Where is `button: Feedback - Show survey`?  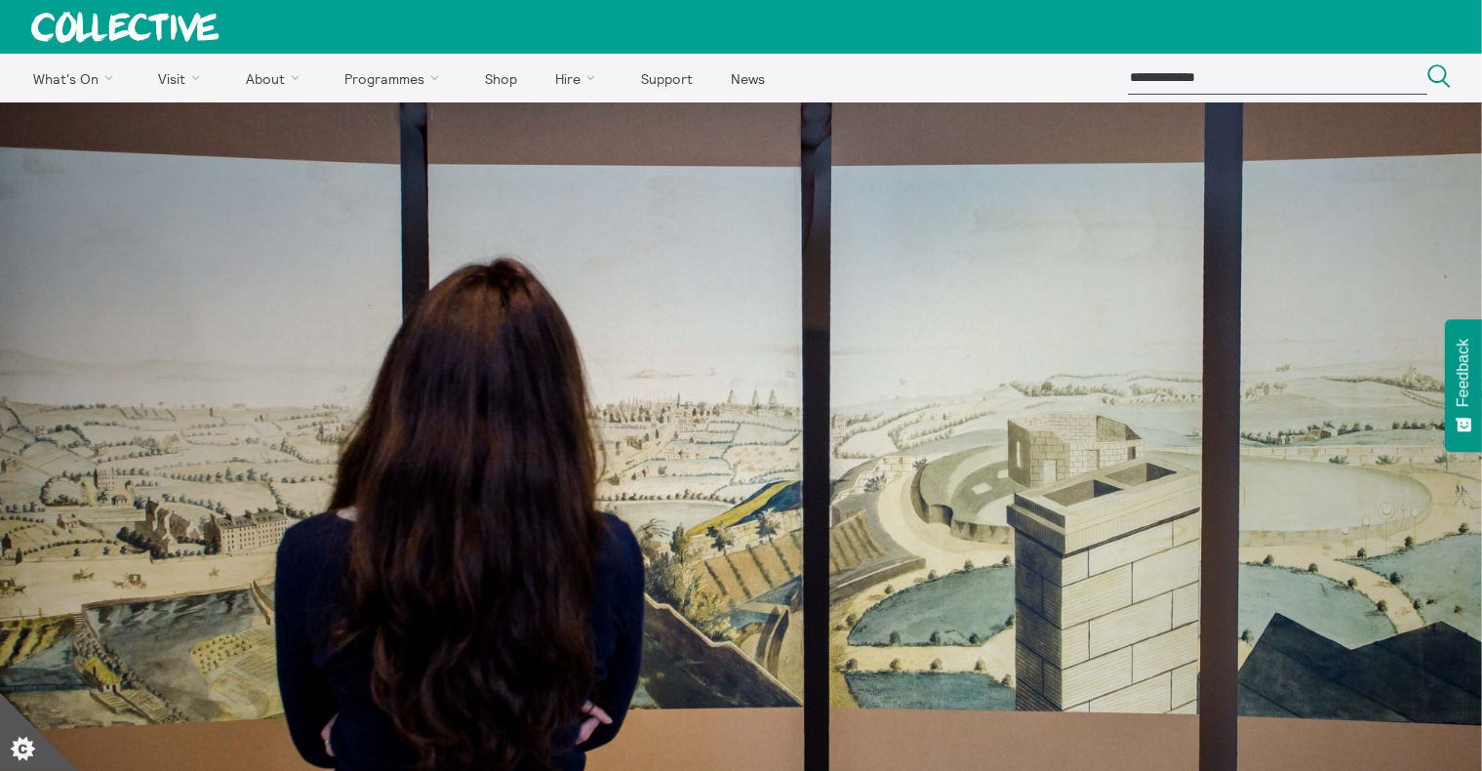 button: Feedback - Show survey is located at coordinates (1464, 385).